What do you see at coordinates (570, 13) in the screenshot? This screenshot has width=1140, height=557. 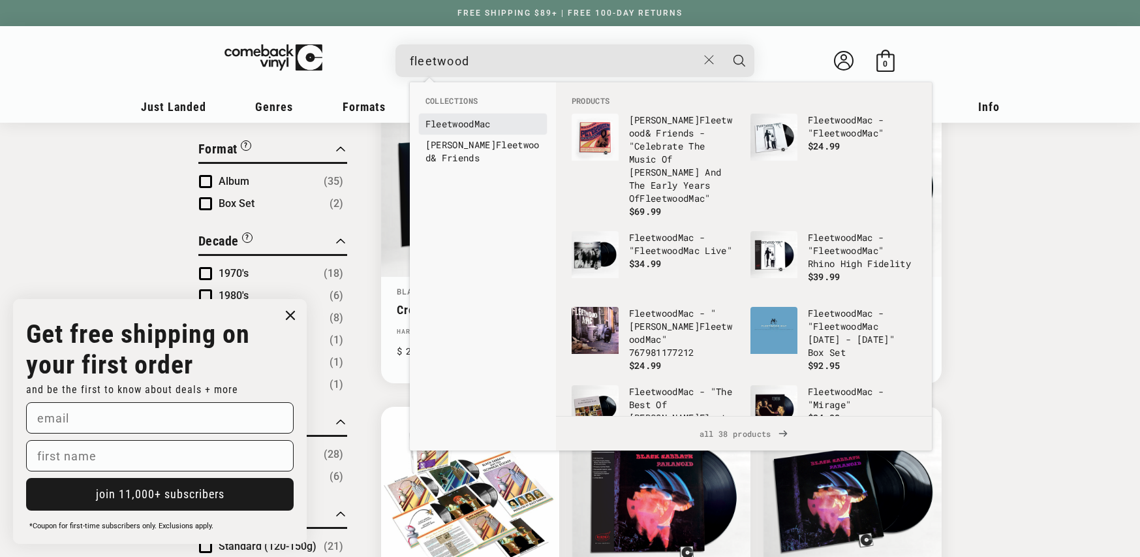 I see `a: FREE SHIPPING $89+ | FREE 100-DAY RETURNS` at bounding box center [570, 13].